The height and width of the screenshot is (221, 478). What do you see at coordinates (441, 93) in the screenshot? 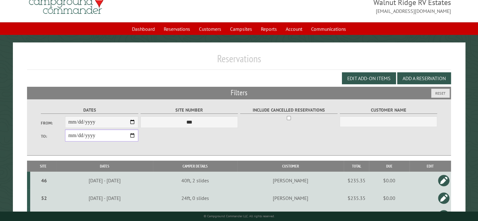
I see `button: Reset` at bounding box center [441, 93].